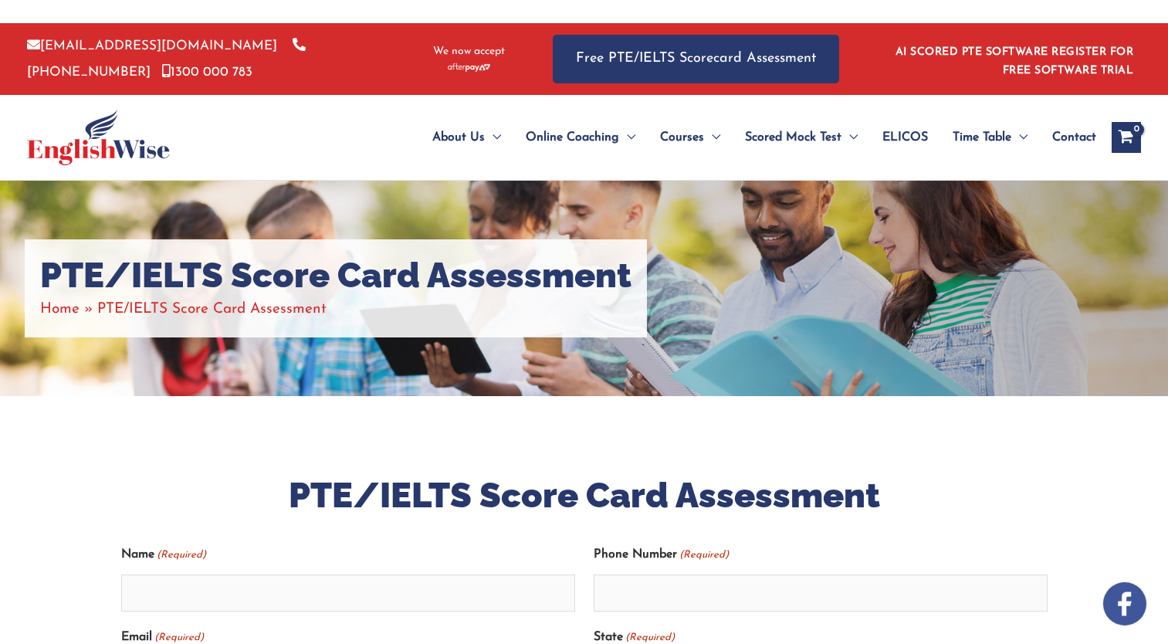 This screenshot has width=1168, height=644. Describe the element at coordinates (904, 137) in the screenshot. I see `a: ELICOS` at that location.